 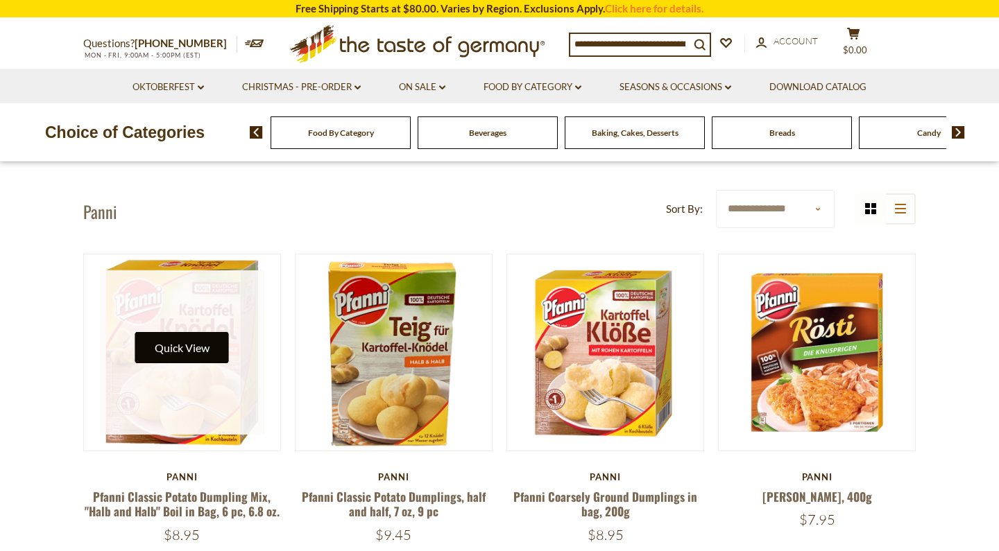 What do you see at coordinates (488, 132) in the screenshot?
I see `a: Beverages` at bounding box center [488, 132].